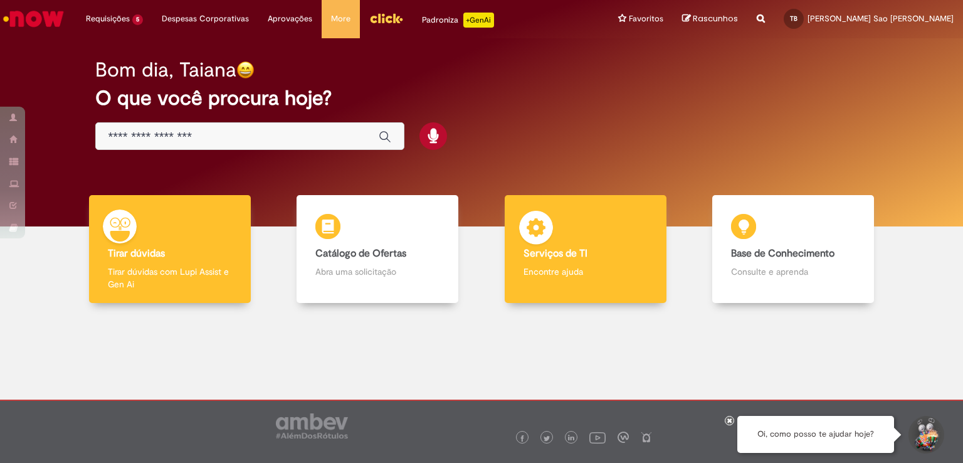  I want to click on span: Aprovações, so click(290, 19).